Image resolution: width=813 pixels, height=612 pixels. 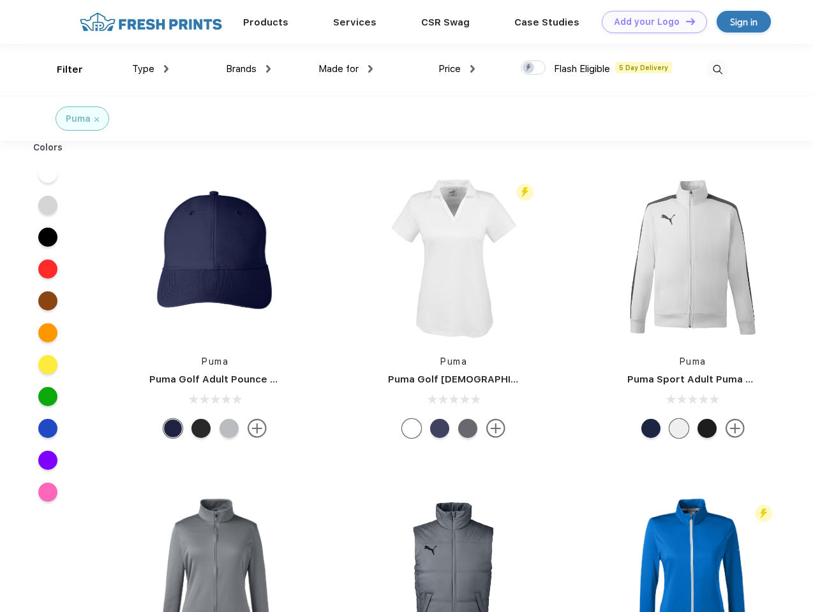 What do you see at coordinates (449, 69) in the screenshot?
I see `span: Price` at bounding box center [449, 69].